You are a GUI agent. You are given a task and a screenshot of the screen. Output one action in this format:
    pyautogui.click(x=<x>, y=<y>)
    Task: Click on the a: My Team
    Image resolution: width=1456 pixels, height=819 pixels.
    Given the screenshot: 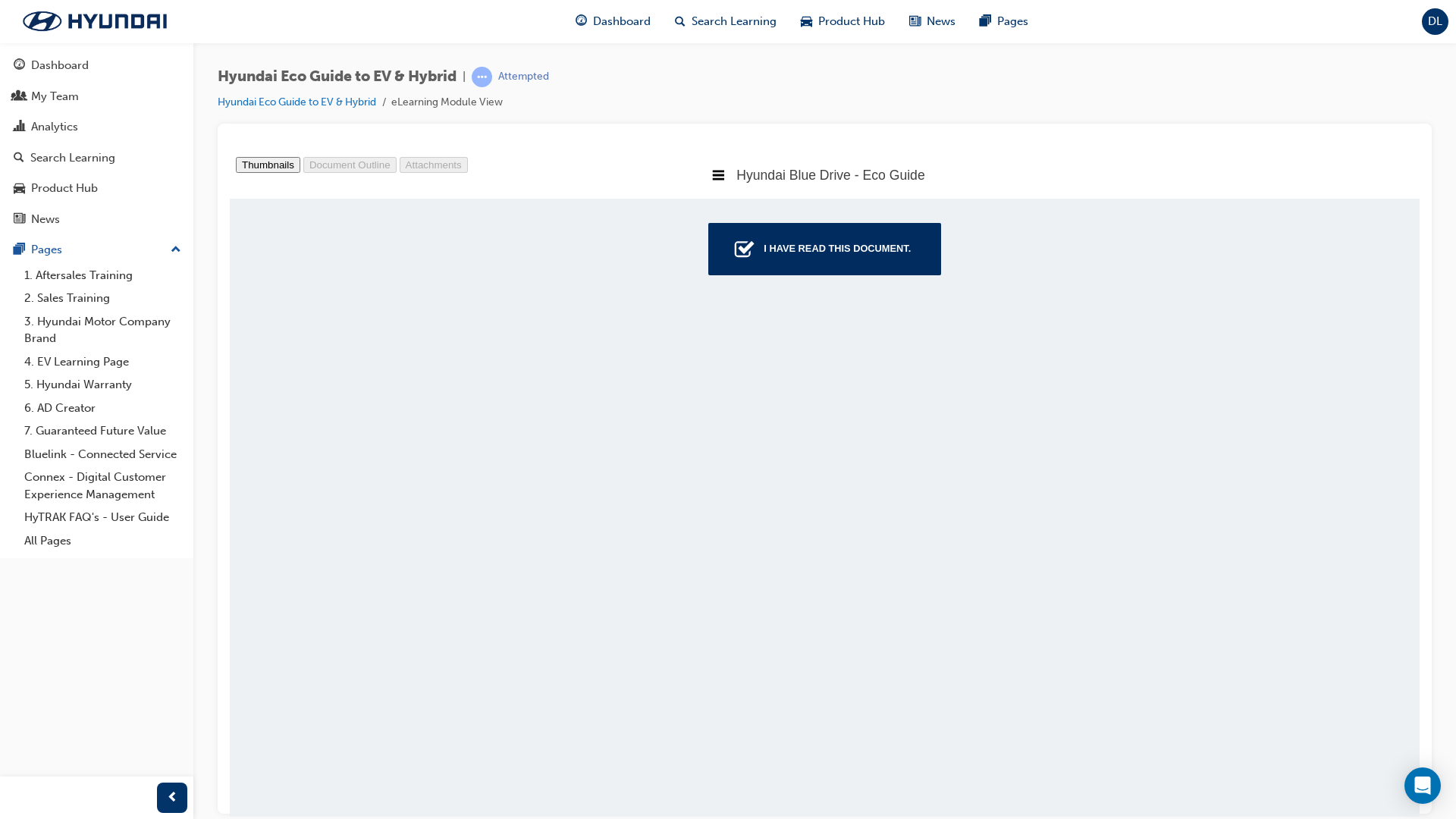 What is the action you would take?
    pyautogui.click(x=96, y=96)
    